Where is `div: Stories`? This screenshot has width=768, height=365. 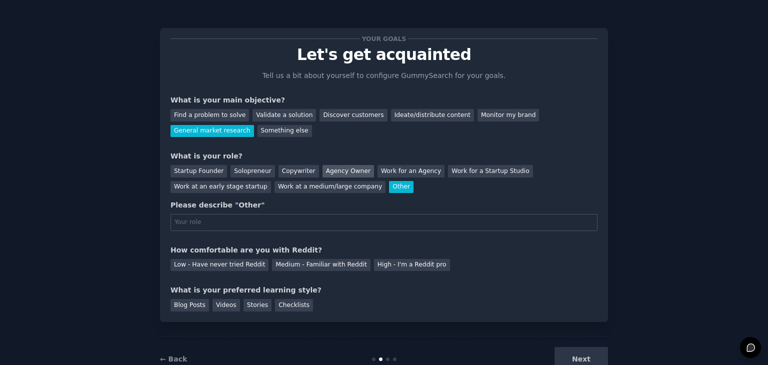
div: Stories is located at coordinates (258, 305).